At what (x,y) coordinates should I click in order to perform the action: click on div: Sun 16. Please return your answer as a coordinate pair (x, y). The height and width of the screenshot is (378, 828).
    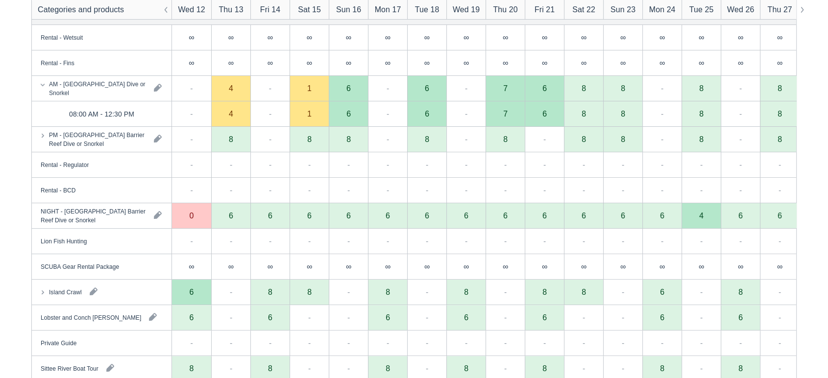
    Looking at the image, I should click on (348, 10).